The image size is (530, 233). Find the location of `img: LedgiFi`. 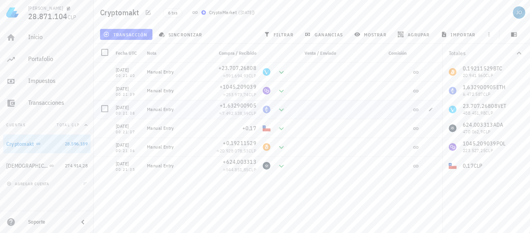

img: LedgiFi is located at coordinates (13, 13).